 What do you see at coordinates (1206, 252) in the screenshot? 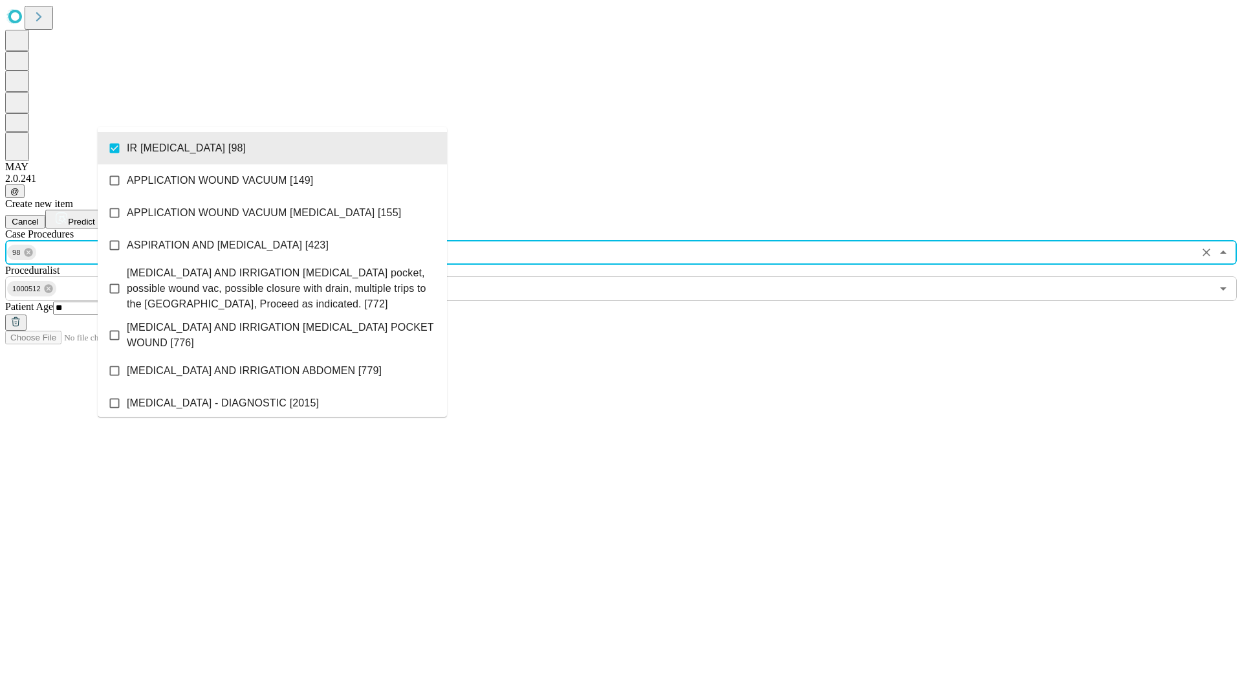
I see `button: Clear` at bounding box center [1206, 252].